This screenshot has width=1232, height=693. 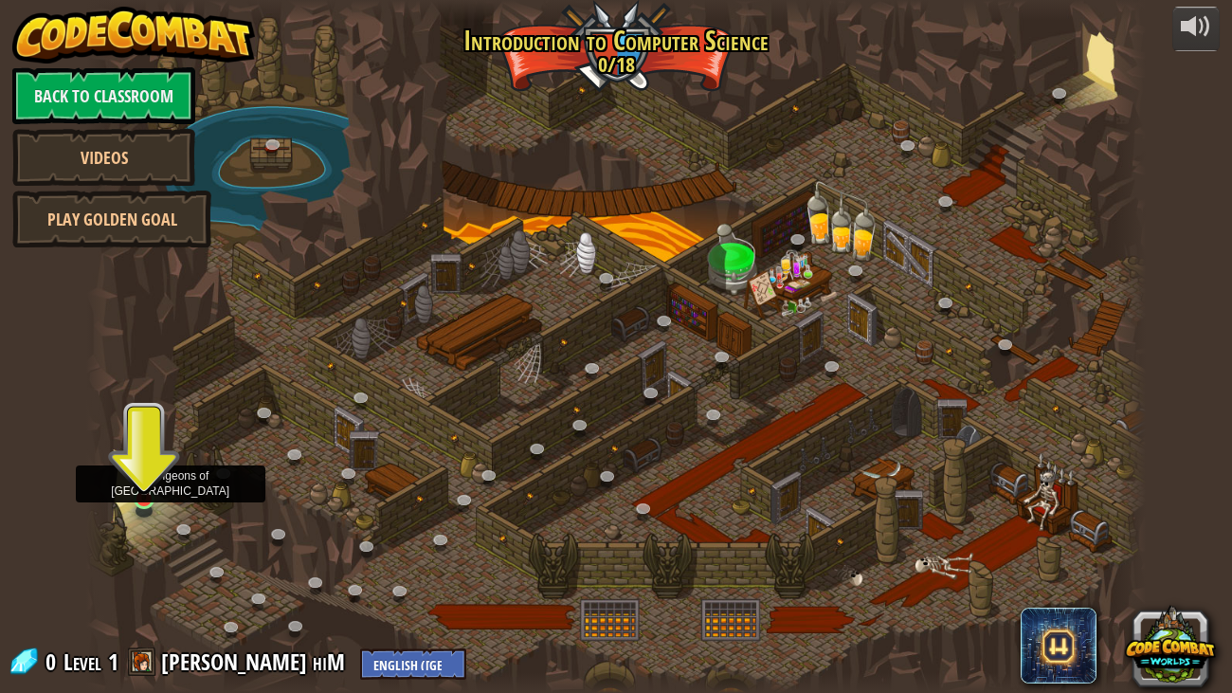 I want to click on button: Adjust volume, so click(x=1196, y=28).